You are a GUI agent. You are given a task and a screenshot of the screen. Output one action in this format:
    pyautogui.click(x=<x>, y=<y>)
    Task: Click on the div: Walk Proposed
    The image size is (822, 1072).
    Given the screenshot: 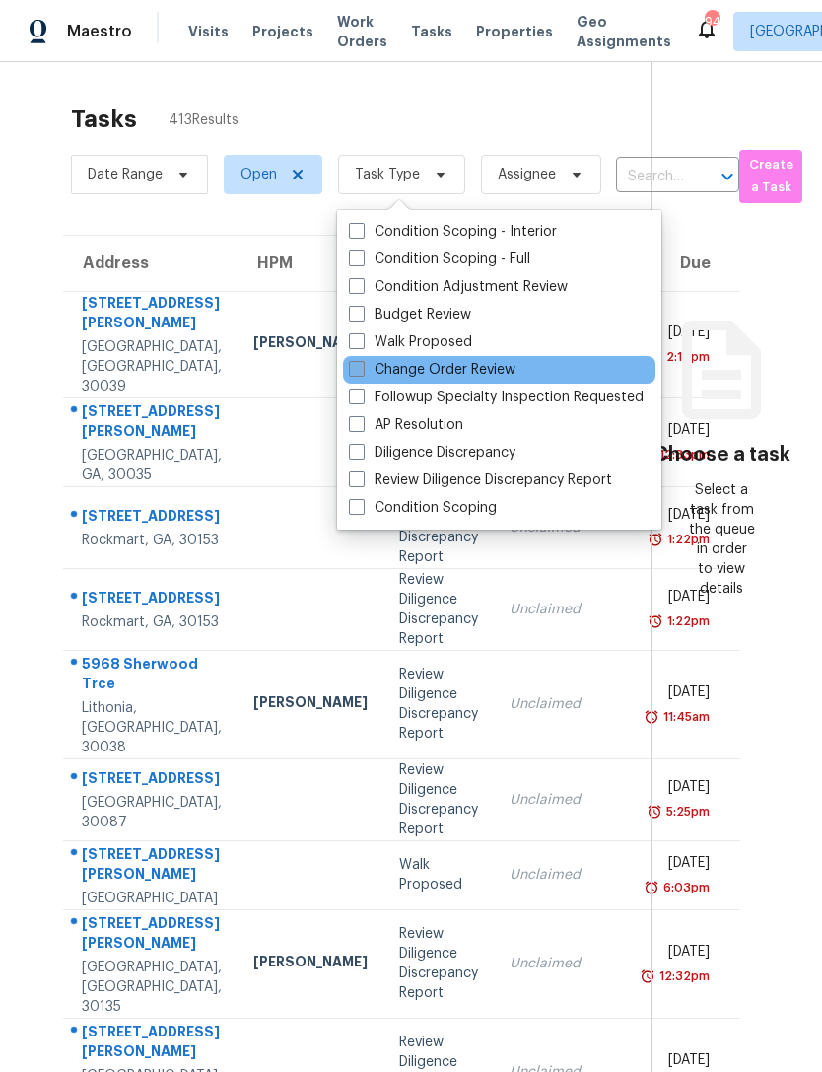 What is the action you would take?
    pyautogui.click(x=439, y=875)
    